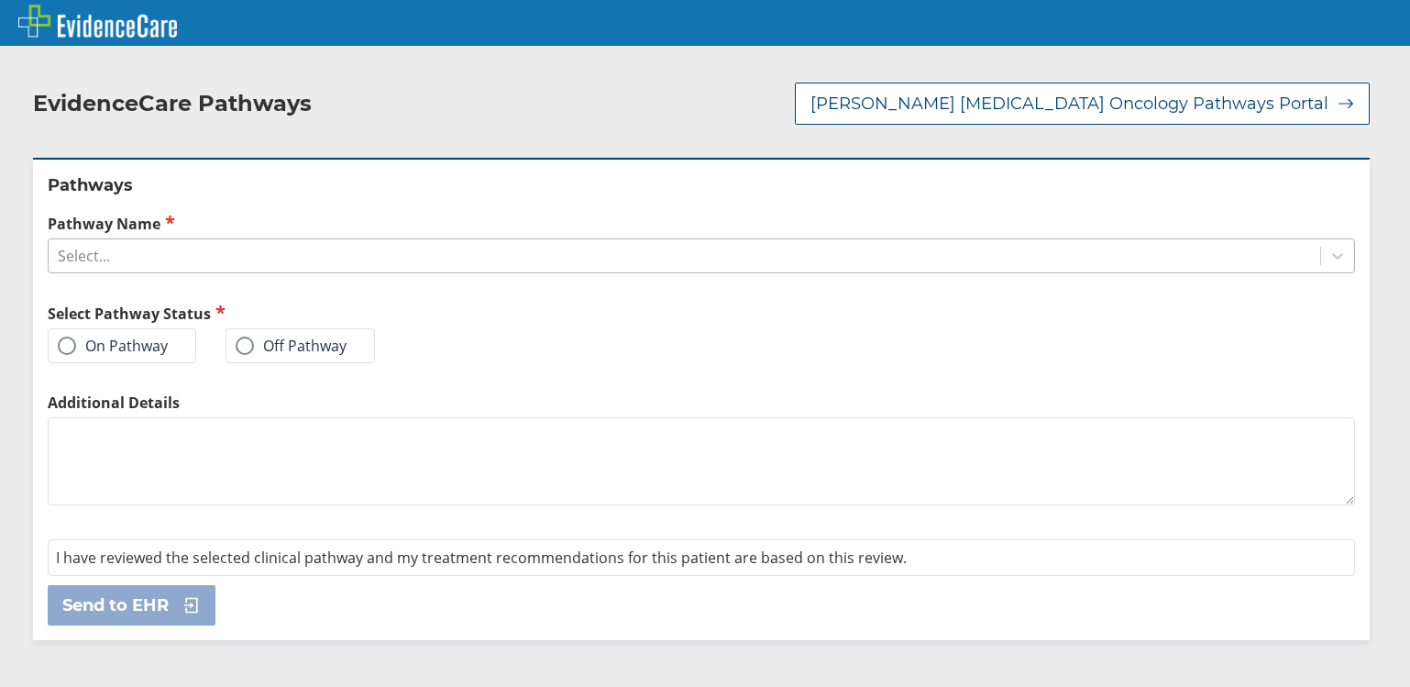  I want to click on span: I have reviewed the selected clinical pathway and my treatment recommendations for this patient a..., so click(481, 558).